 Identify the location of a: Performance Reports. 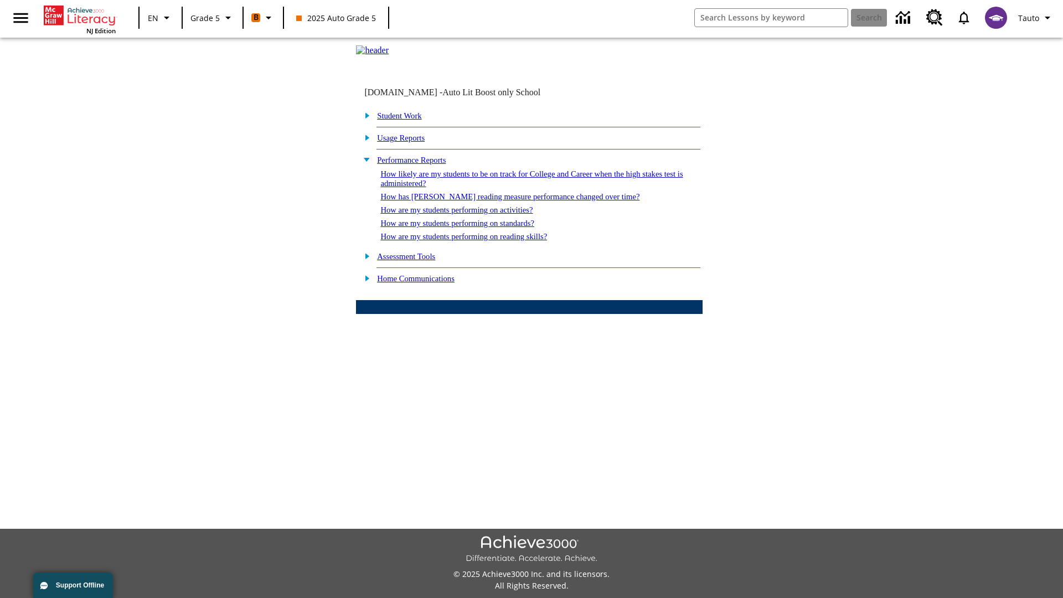
(411, 160).